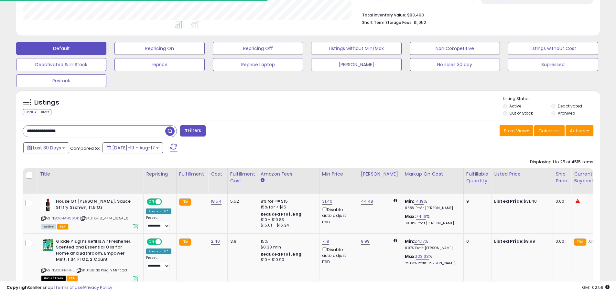  What do you see at coordinates (410, 217) in the screenshot?
I see `b: Max:` at bounding box center [410, 217].